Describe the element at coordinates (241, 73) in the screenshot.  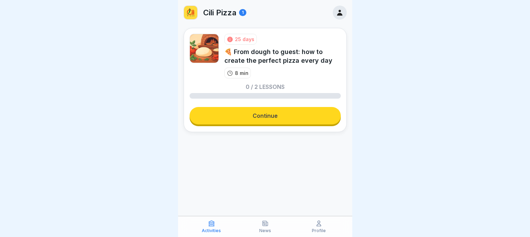
I see `p: 8 min` at that location.